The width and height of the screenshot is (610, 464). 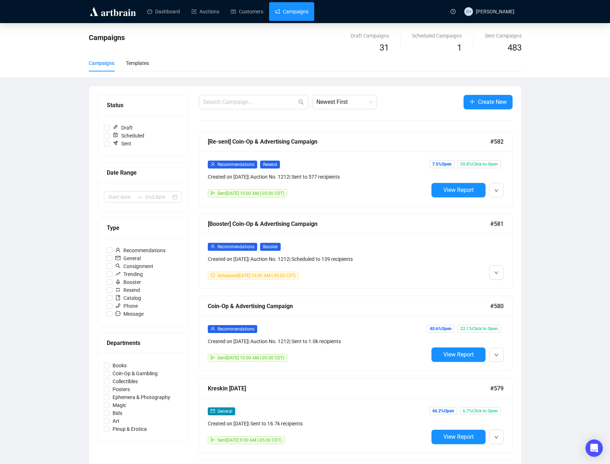 I want to click on a: Auctions, so click(x=205, y=12).